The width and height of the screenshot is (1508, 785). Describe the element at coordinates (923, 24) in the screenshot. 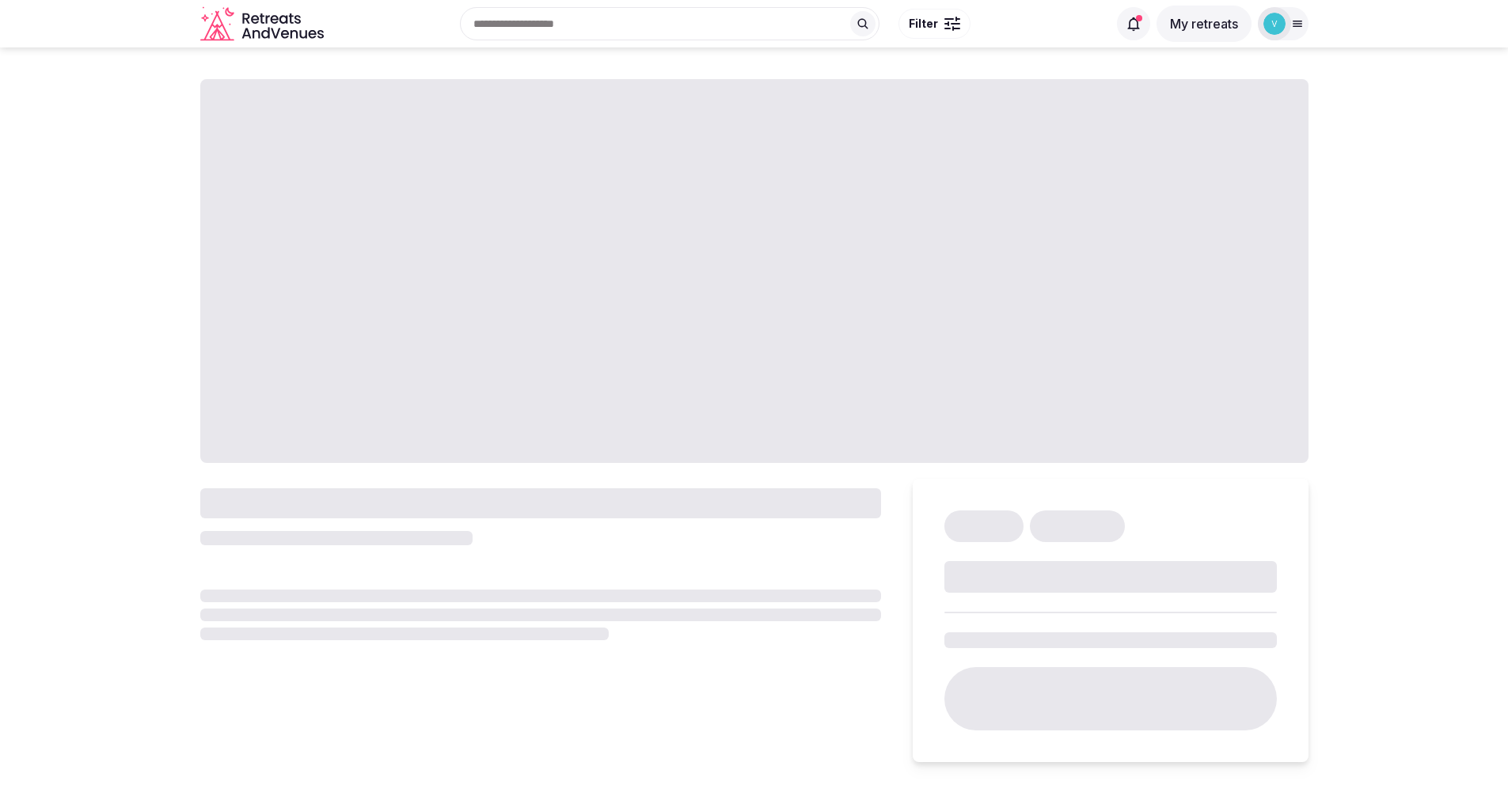

I see `span: Filter` at that location.